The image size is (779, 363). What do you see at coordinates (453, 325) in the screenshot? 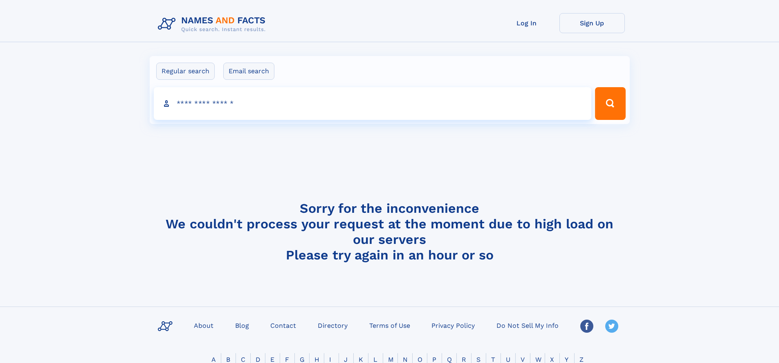
I see `a: Privacy Policy` at bounding box center [453, 325].